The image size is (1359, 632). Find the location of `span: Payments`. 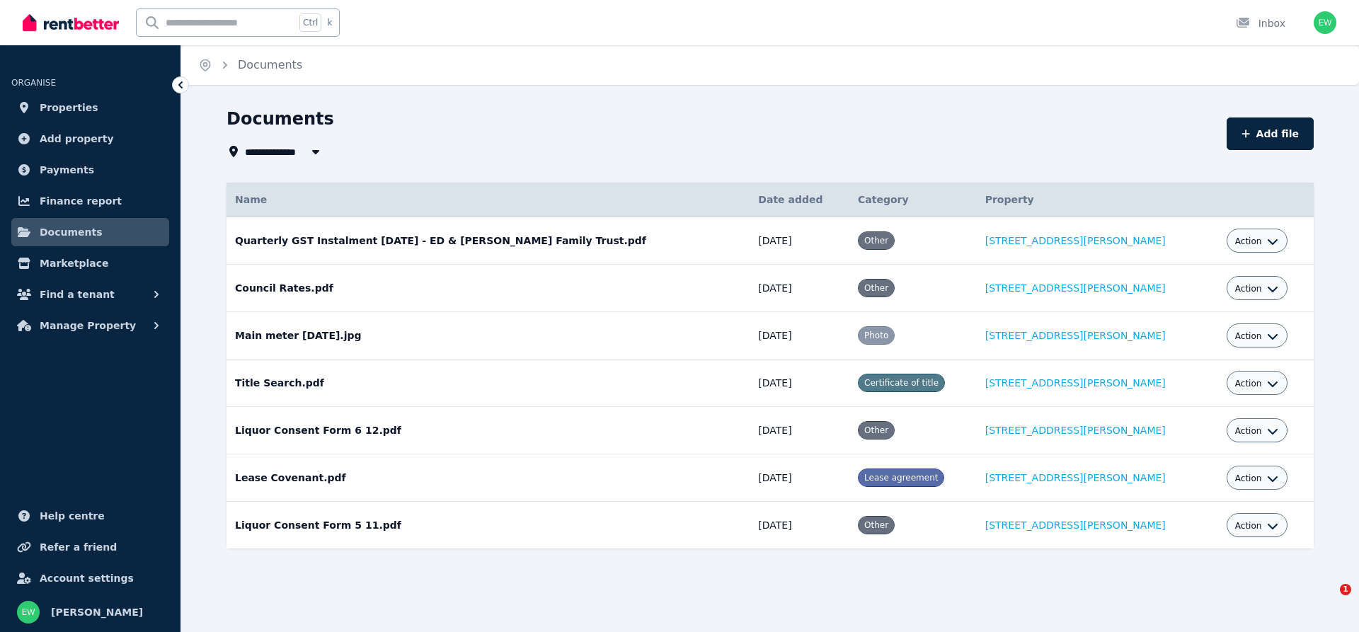

span: Payments is located at coordinates (67, 170).